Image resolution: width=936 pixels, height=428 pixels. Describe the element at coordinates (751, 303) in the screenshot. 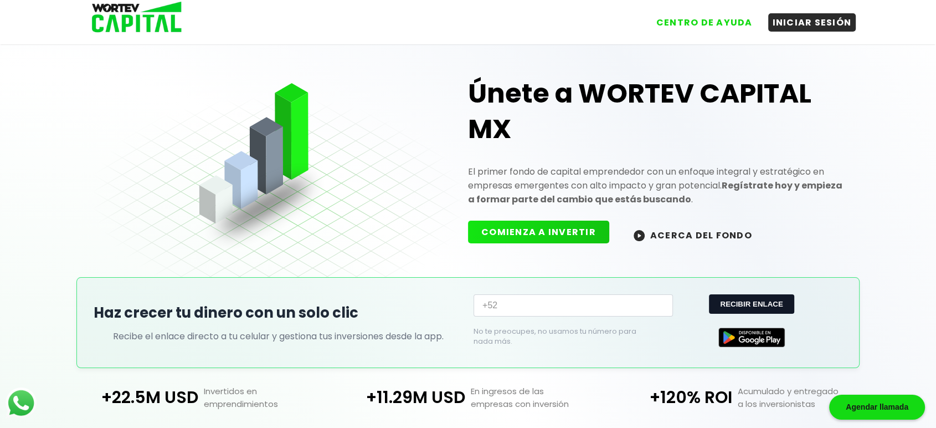

I see `button: RECIBIR ENLACE` at that location.